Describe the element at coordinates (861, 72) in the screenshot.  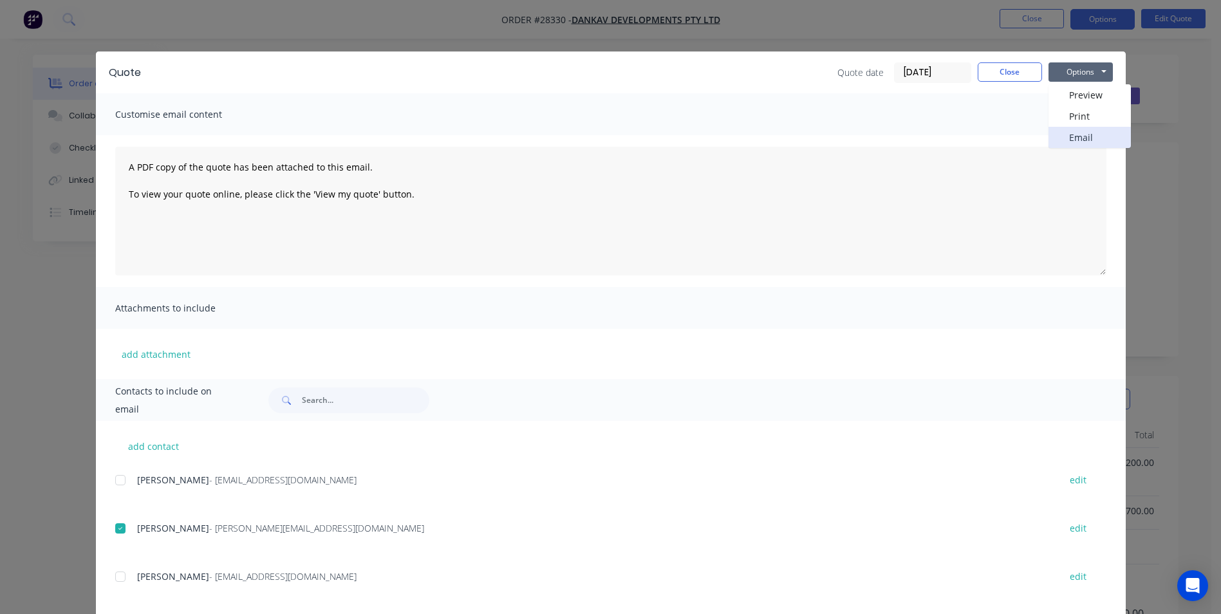
I see `span: Quote date` at that location.